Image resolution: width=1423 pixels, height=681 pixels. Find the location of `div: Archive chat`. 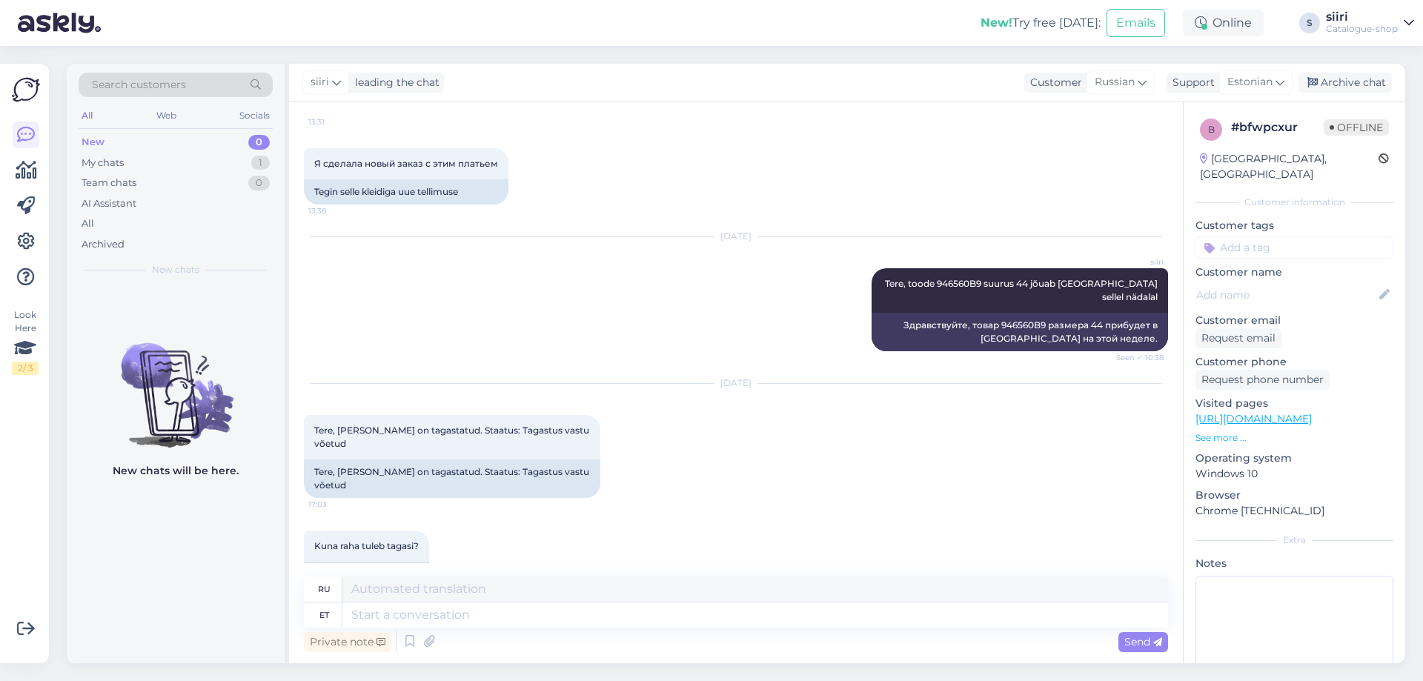

div: Archive chat is located at coordinates (1345, 82).